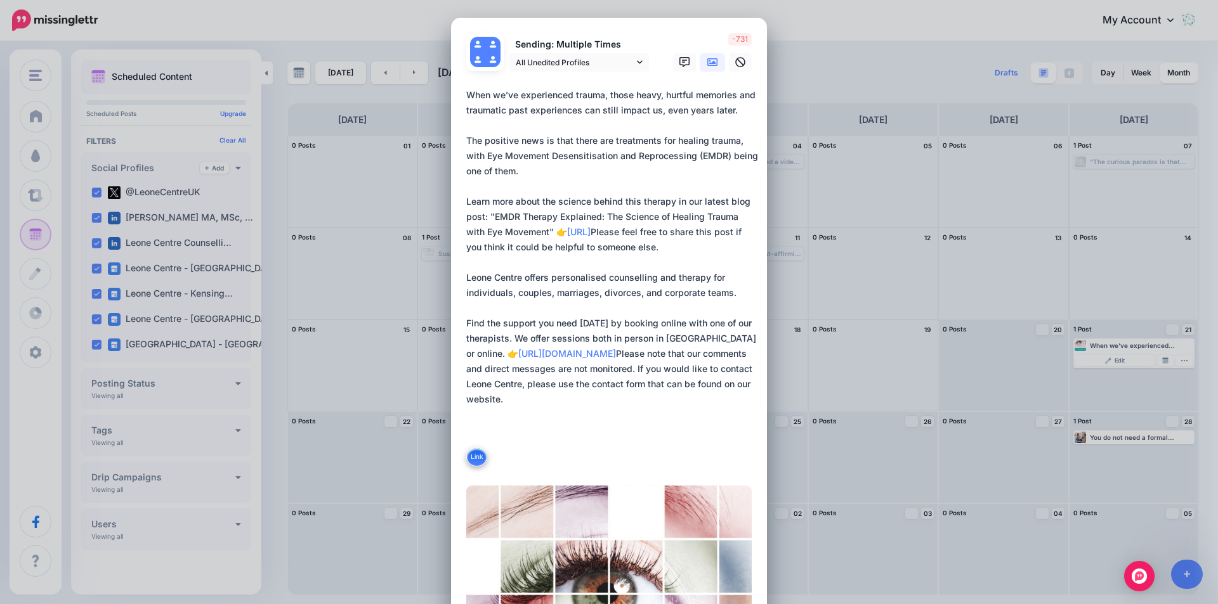  Describe the element at coordinates (575, 62) in the screenshot. I see `span: All Unedited Profiles` at that location.